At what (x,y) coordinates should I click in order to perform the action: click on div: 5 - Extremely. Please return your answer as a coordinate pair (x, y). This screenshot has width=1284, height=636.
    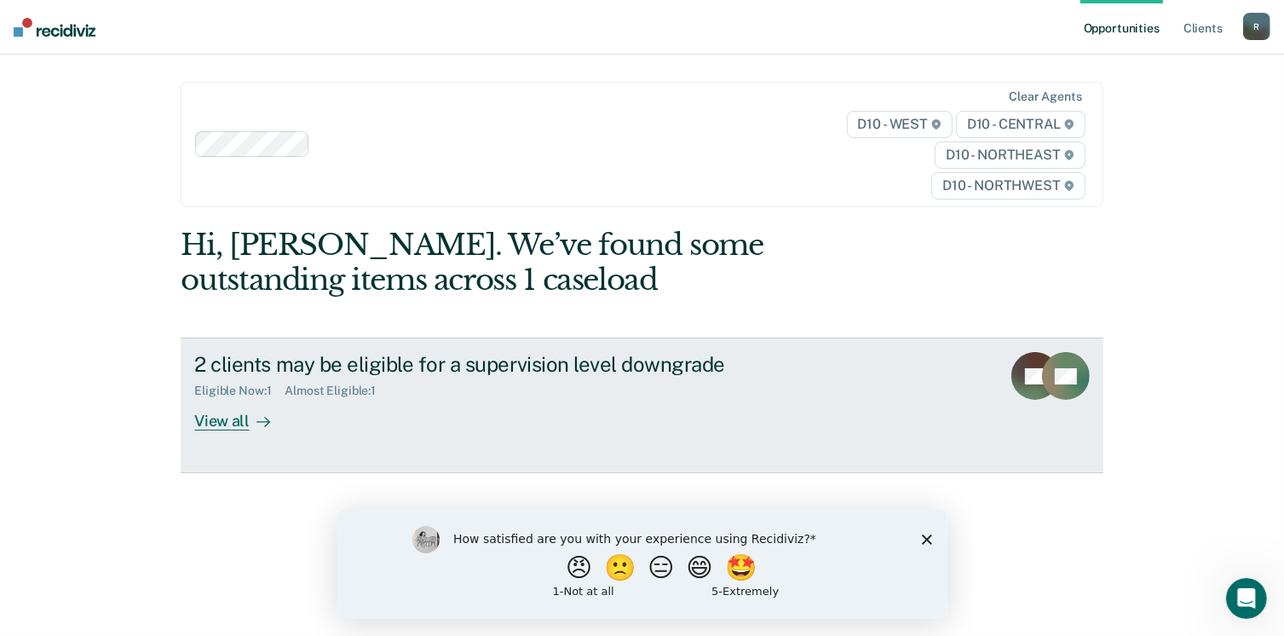
    Looking at the image, I should click on (454, 82).